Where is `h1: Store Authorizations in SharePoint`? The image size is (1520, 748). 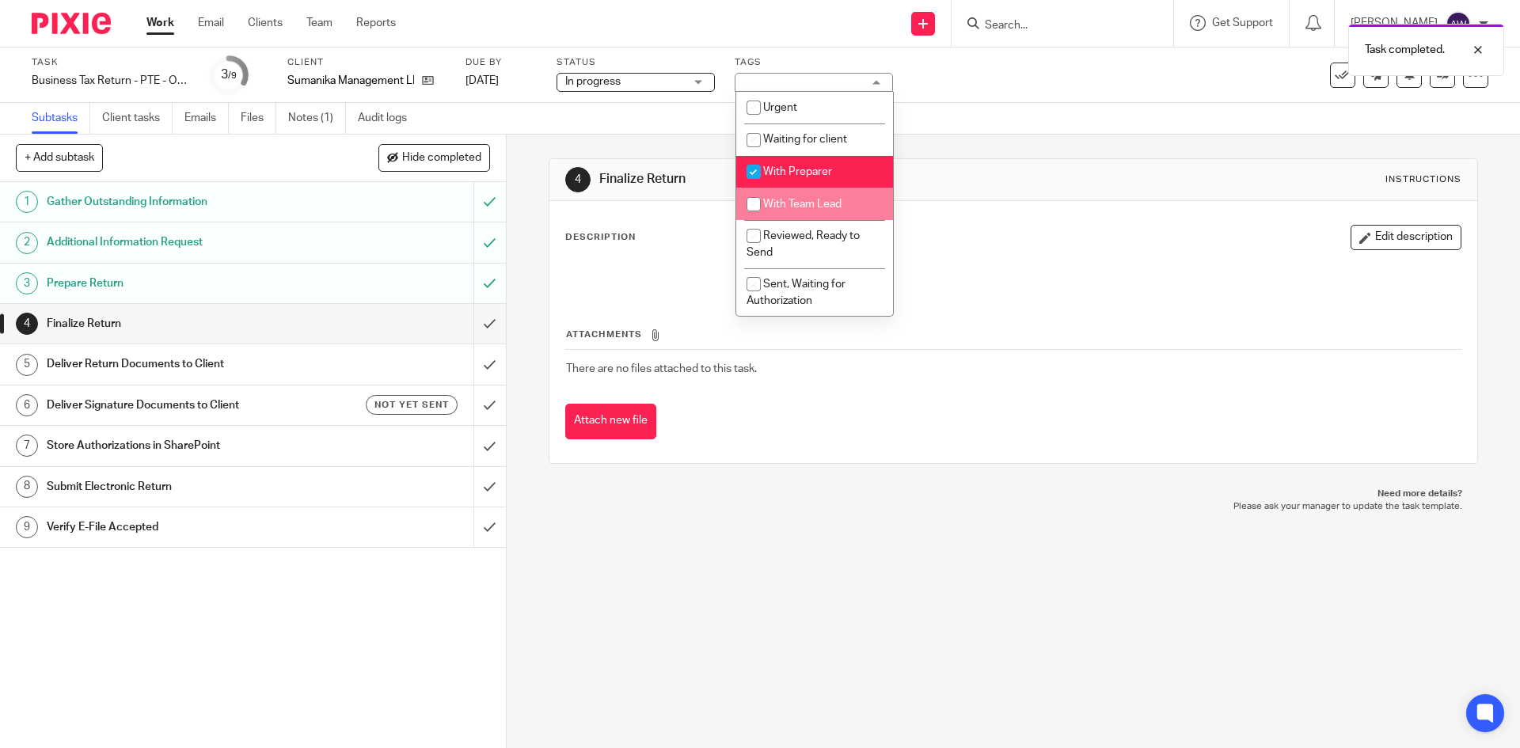 h1: Store Authorizations in SharePoint is located at coordinates (184, 446).